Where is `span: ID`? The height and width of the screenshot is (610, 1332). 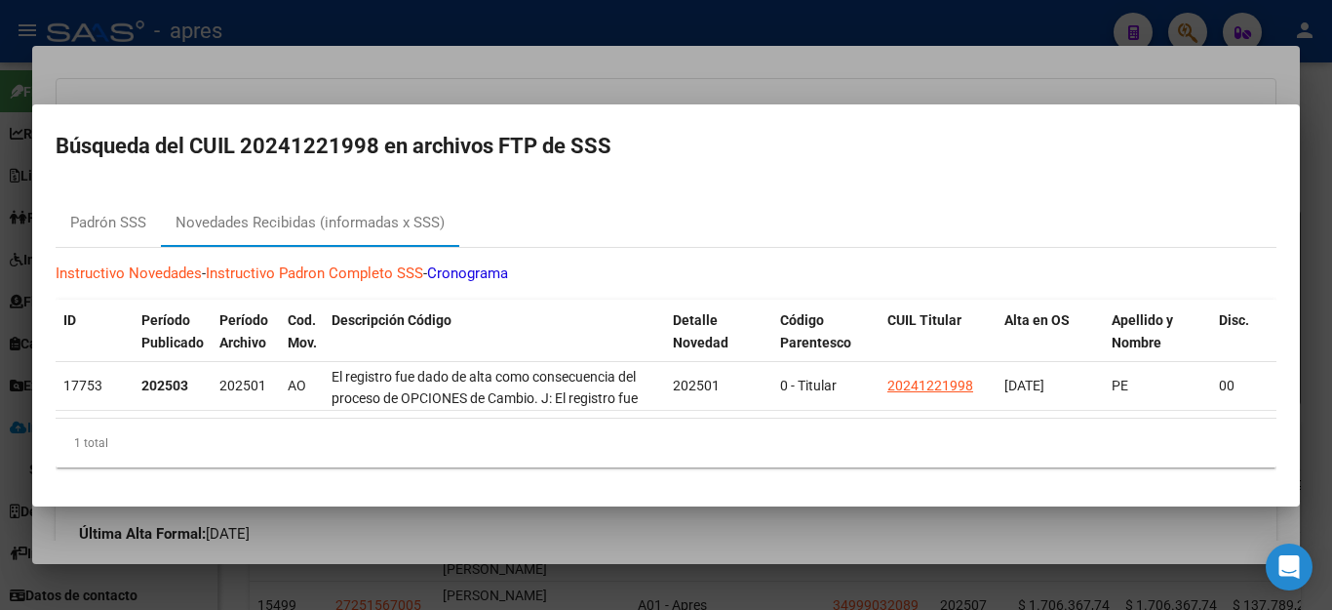 span: ID is located at coordinates (69, 320).